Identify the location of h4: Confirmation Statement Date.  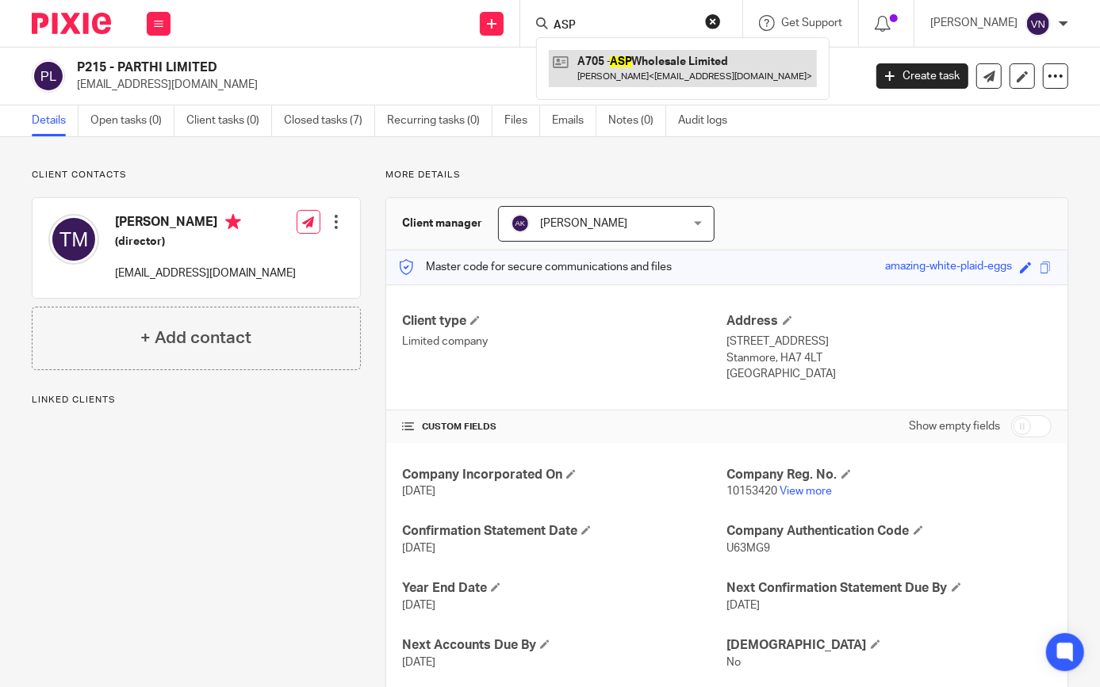
(564, 531).